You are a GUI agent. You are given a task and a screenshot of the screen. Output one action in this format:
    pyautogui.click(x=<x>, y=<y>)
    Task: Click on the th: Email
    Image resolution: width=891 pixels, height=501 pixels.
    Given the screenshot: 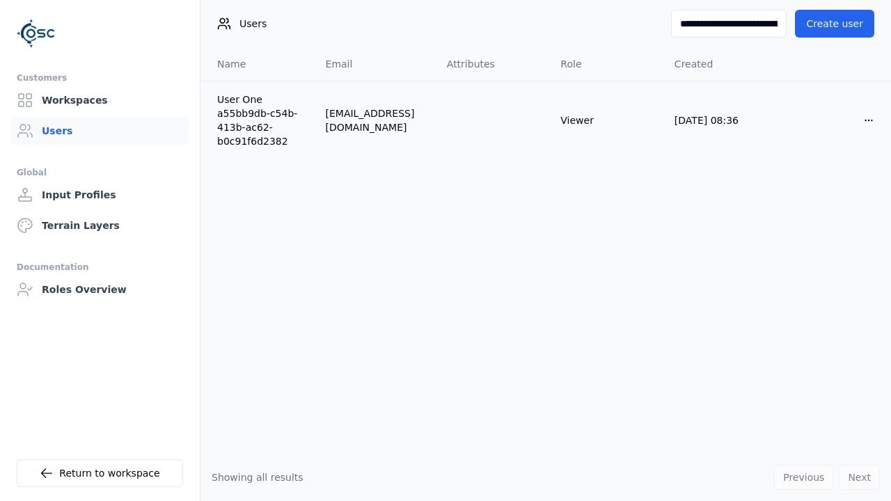 What is the action you would take?
    pyautogui.click(x=375, y=64)
    